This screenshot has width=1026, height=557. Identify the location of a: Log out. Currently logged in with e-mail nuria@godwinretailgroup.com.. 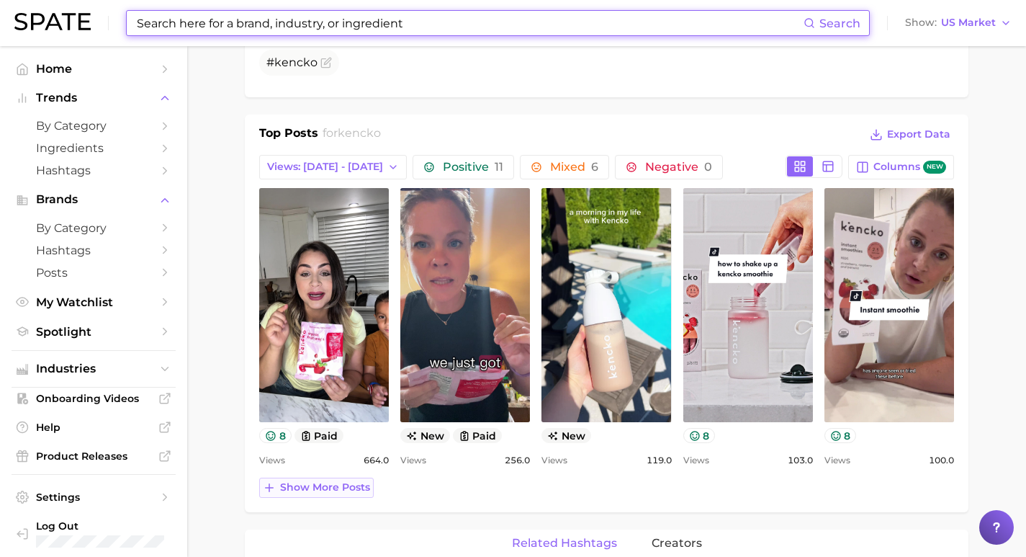
(94, 533).